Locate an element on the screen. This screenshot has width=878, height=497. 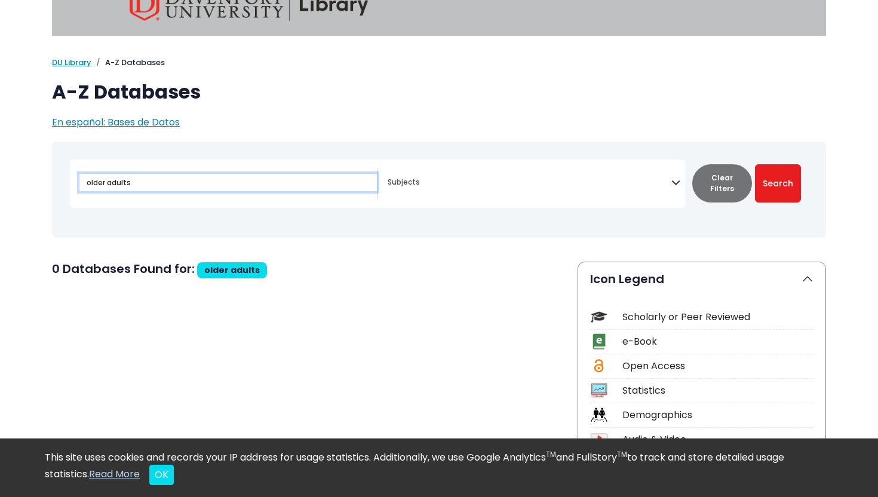
textarea: Search is located at coordinates (529, 183).